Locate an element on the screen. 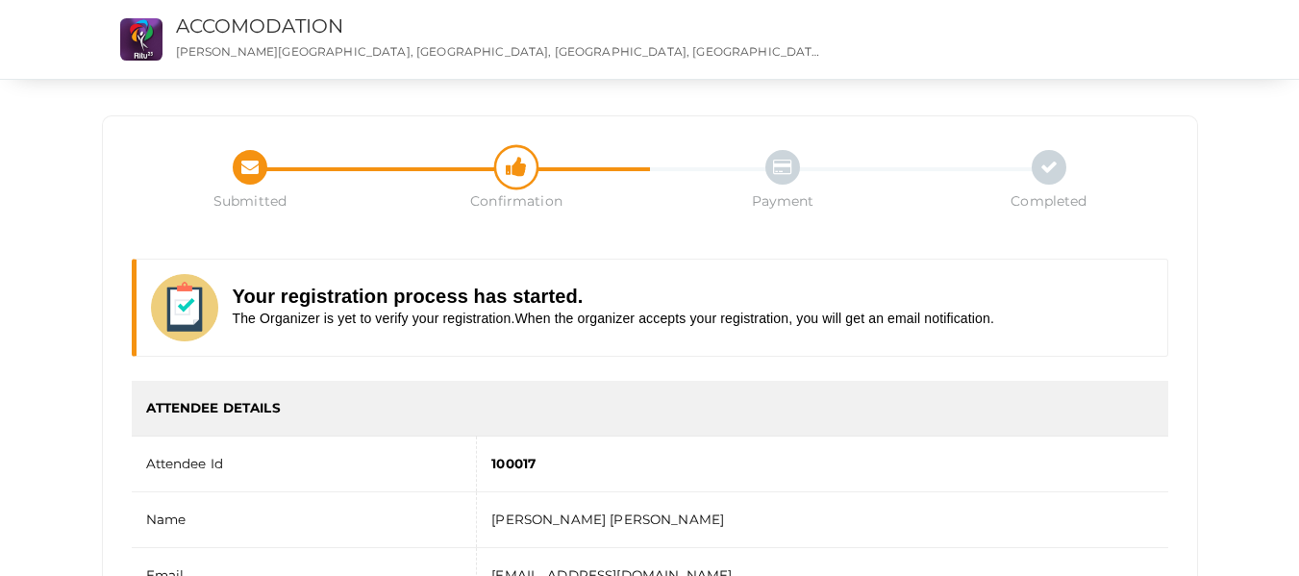  b: 100017 is located at coordinates (513, 463).